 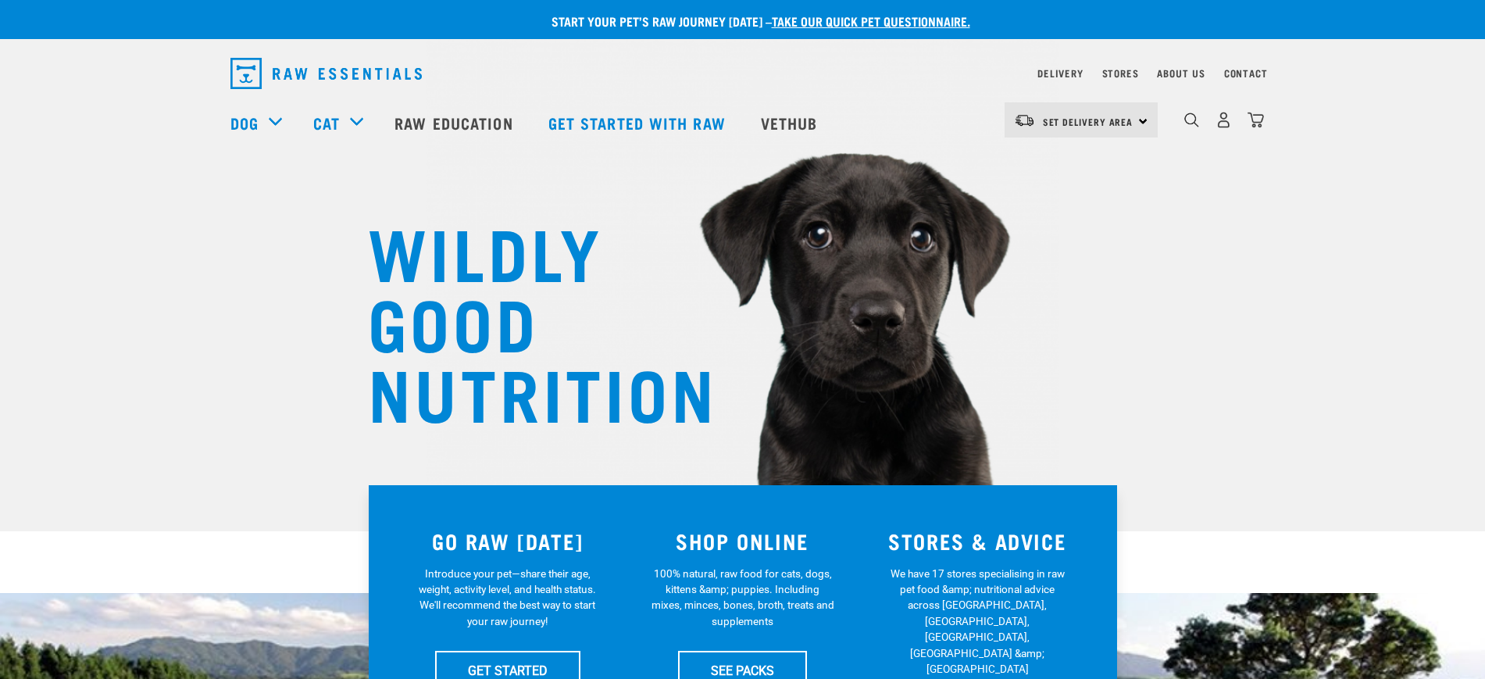 I want to click on span: Set Delivery Area, so click(x=1088, y=121).